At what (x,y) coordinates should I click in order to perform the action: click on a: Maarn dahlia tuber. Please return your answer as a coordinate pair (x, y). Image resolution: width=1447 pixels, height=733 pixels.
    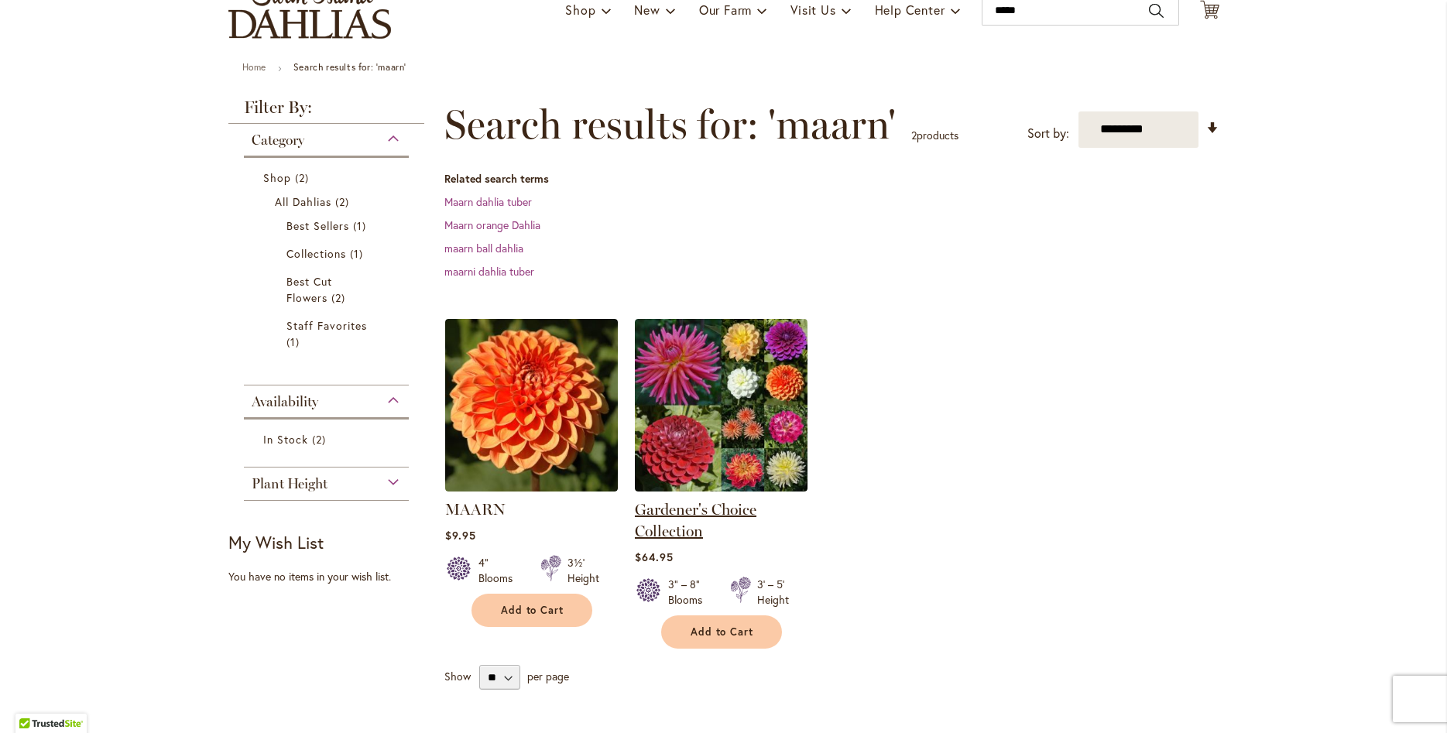
    Looking at the image, I should click on (488, 201).